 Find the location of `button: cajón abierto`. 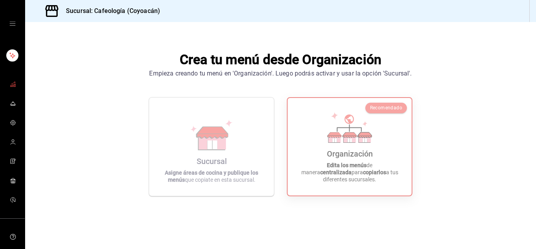

button: cajón abierto is located at coordinates (13, 24).